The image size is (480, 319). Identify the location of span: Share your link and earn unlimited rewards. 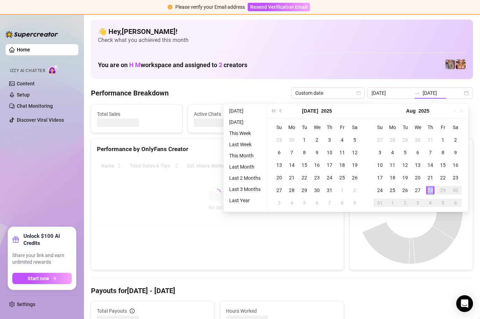
(42, 259).